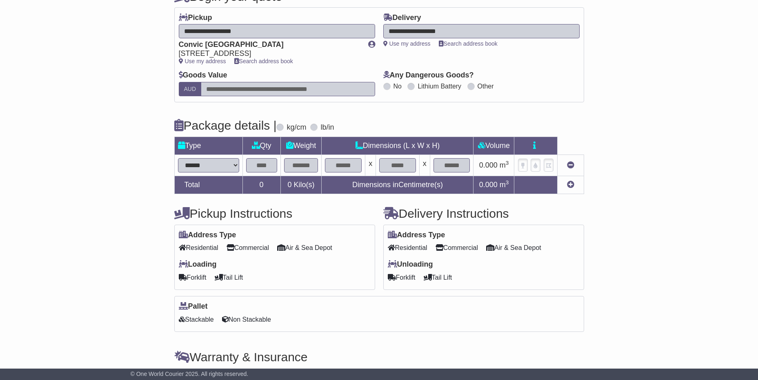 The height and width of the screenshot is (380, 758). Describe the element at coordinates (439, 86) in the screenshot. I see `label: Lithium Battery` at that location.